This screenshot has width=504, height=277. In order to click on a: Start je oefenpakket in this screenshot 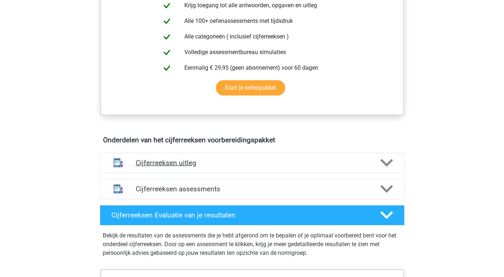, I will do `click(250, 88)`.